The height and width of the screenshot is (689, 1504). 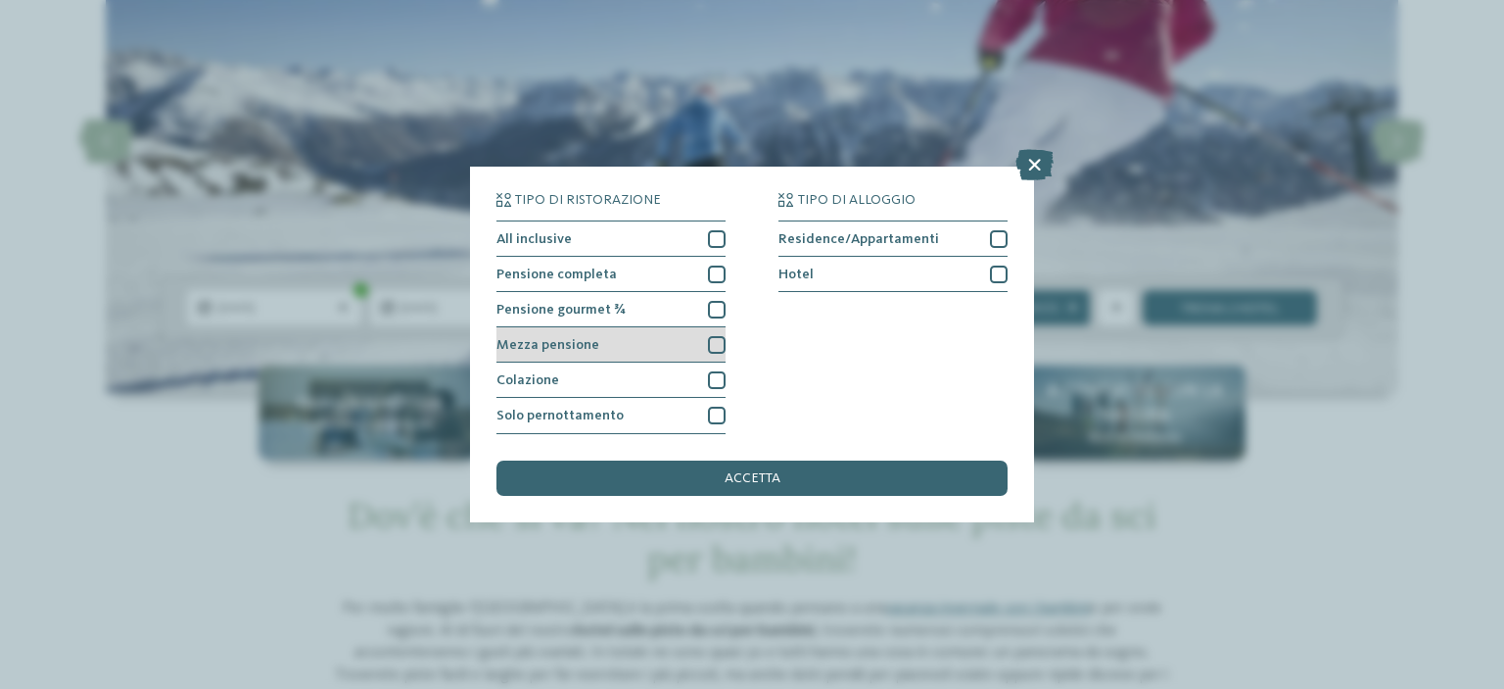 What do you see at coordinates (560, 415) in the screenshot?
I see `span: Solo pernottamento` at bounding box center [560, 415].